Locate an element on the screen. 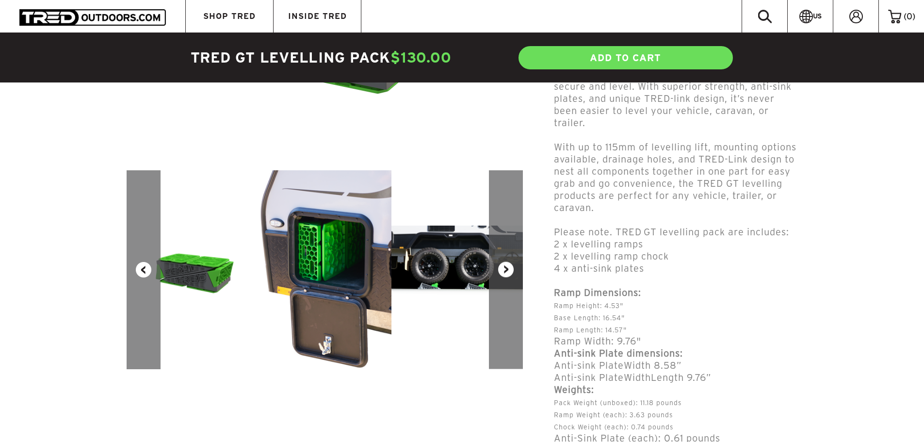 The height and width of the screenshot is (442, 924). span: SHOP TRED is located at coordinates (229, 16).